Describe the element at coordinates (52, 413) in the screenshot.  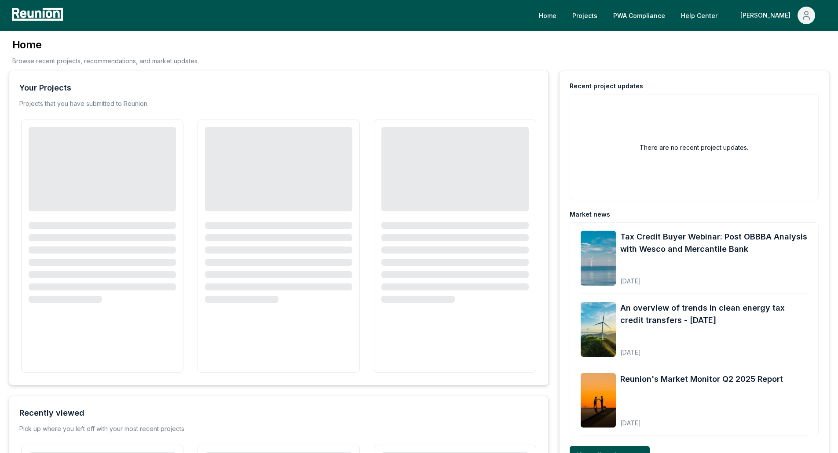
I see `div: Recently viewed` at that location.